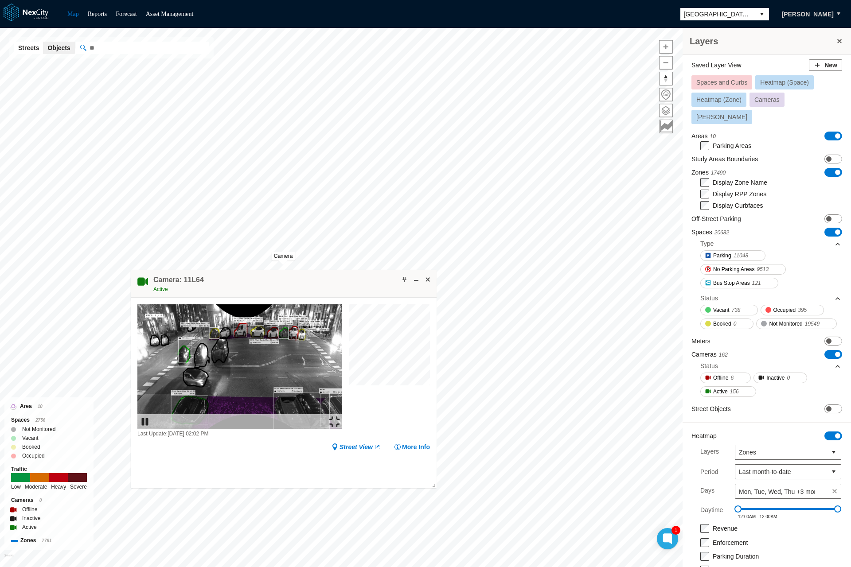 The image size is (851, 567). I want to click on label: Not Monitored, so click(39, 429).